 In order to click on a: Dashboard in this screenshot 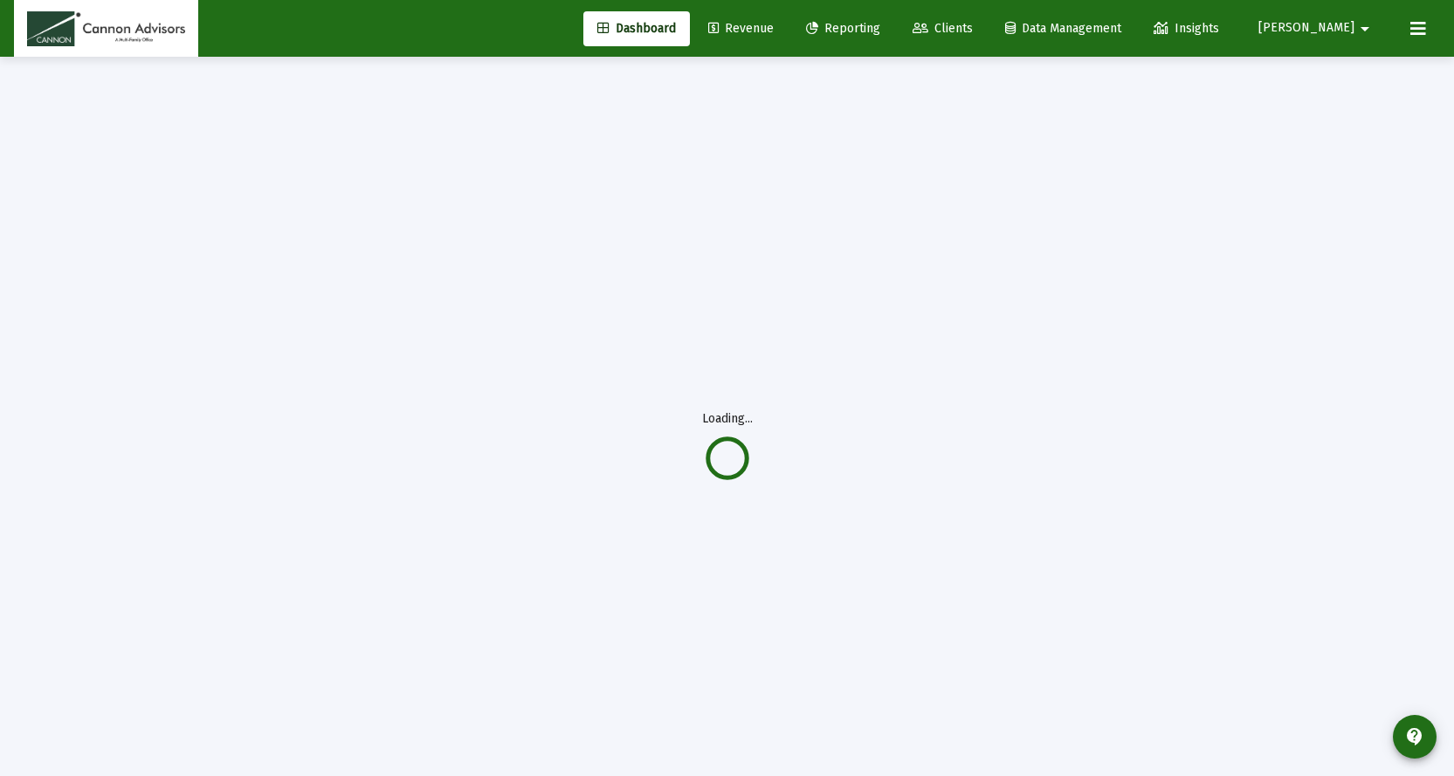, I will do `click(637, 29)`.